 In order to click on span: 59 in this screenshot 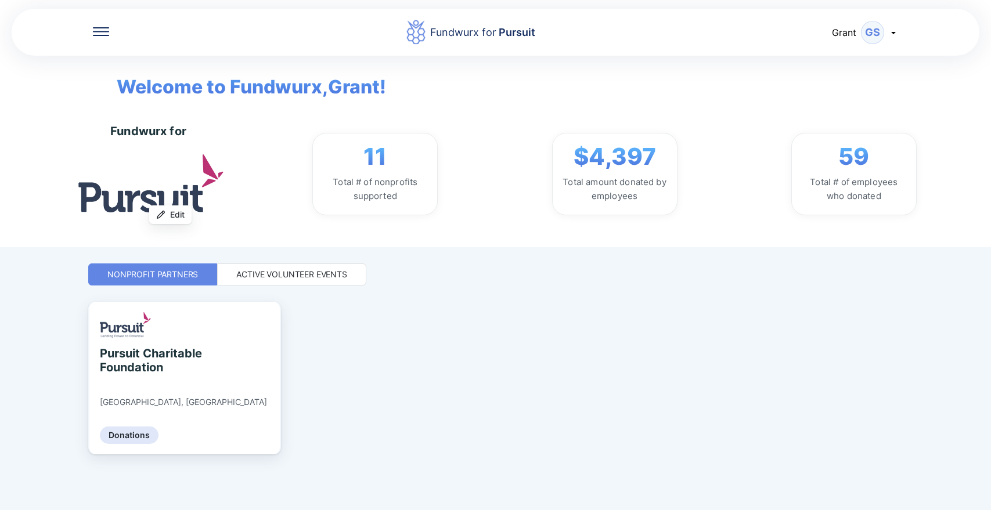, I will do `click(853, 157)`.